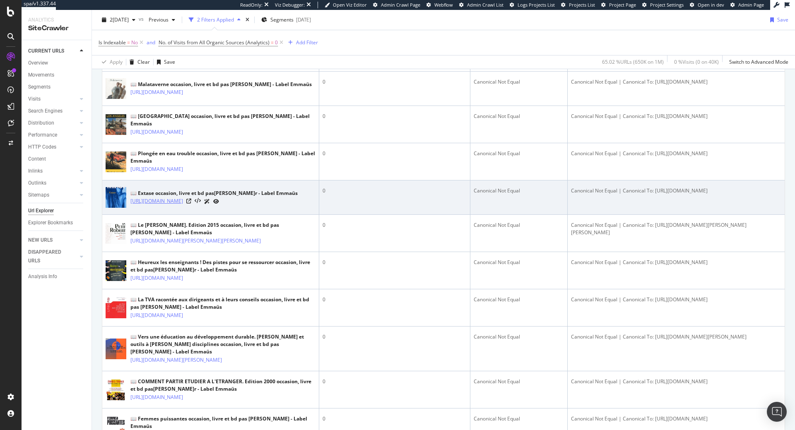 The height and width of the screenshot is (430, 795). Describe the element at coordinates (53, 111) in the screenshot. I see `a: Search Engines` at that location.